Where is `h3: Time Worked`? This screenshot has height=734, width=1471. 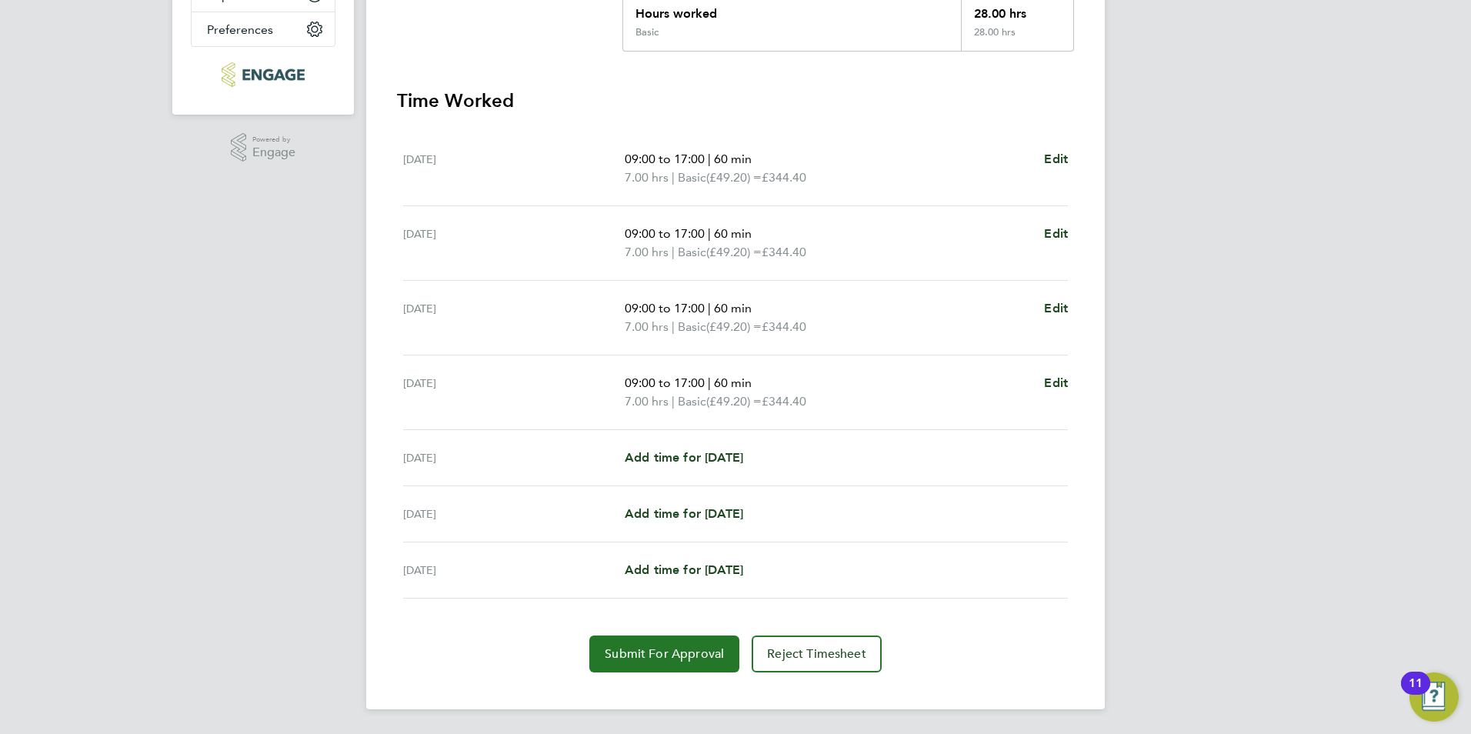 h3: Time Worked is located at coordinates (736, 101).